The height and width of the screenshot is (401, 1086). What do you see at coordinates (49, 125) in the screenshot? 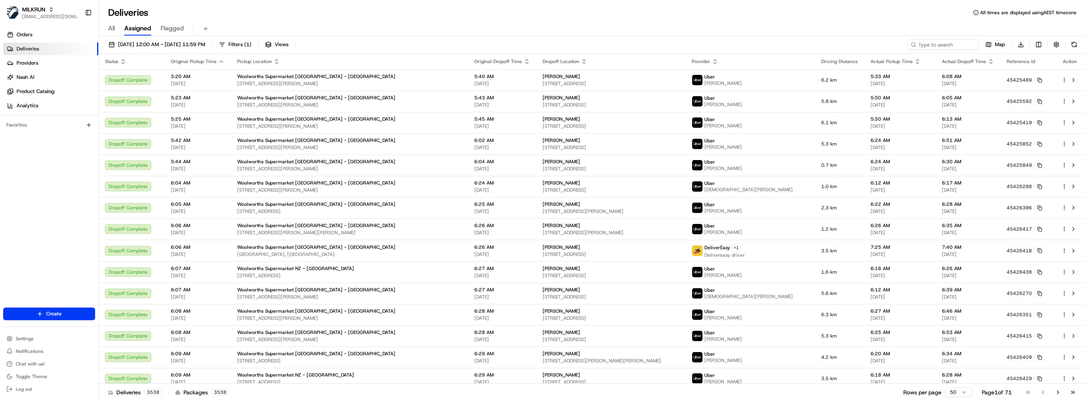
I see `div: Favorites` at bounding box center [49, 125].